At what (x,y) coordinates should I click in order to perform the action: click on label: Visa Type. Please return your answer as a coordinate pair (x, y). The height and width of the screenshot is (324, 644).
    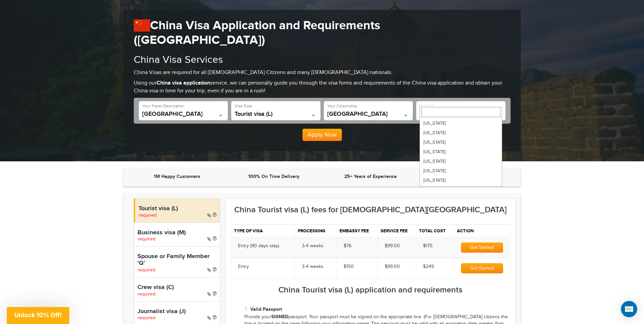
    Looking at the image, I should click on (243, 106).